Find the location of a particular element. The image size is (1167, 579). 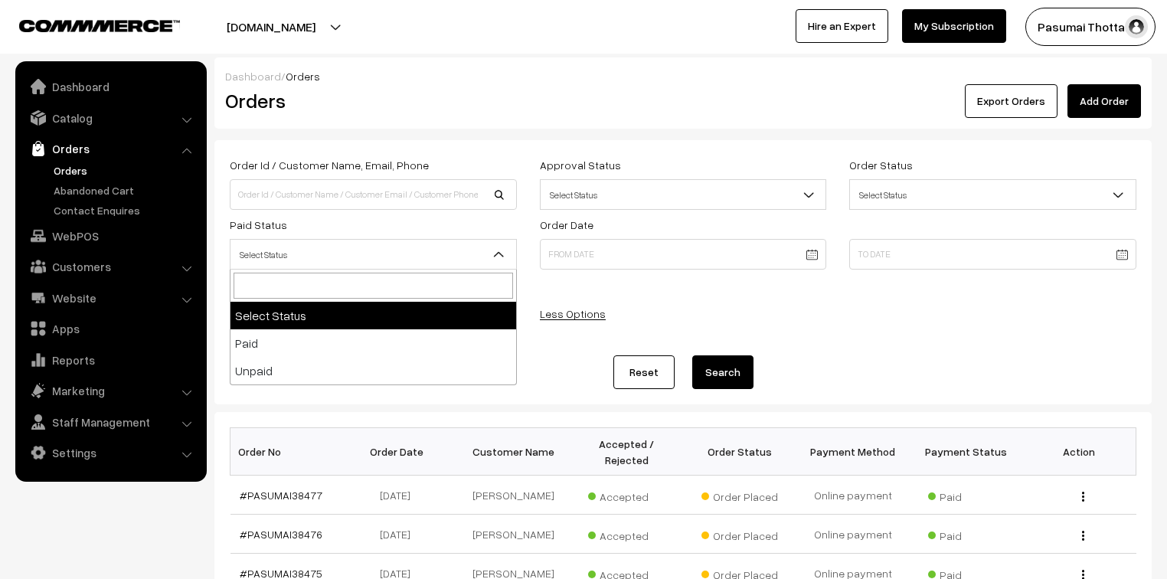

a: Settings is located at coordinates (110, 452).